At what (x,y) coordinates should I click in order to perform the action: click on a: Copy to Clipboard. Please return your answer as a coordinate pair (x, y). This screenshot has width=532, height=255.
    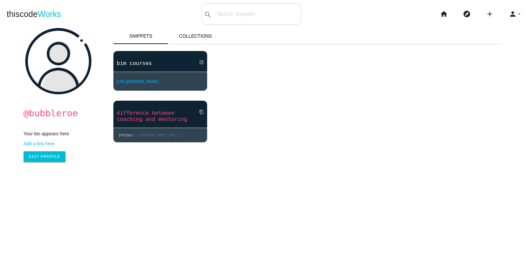
    Looking at the image, I should click on (199, 112).